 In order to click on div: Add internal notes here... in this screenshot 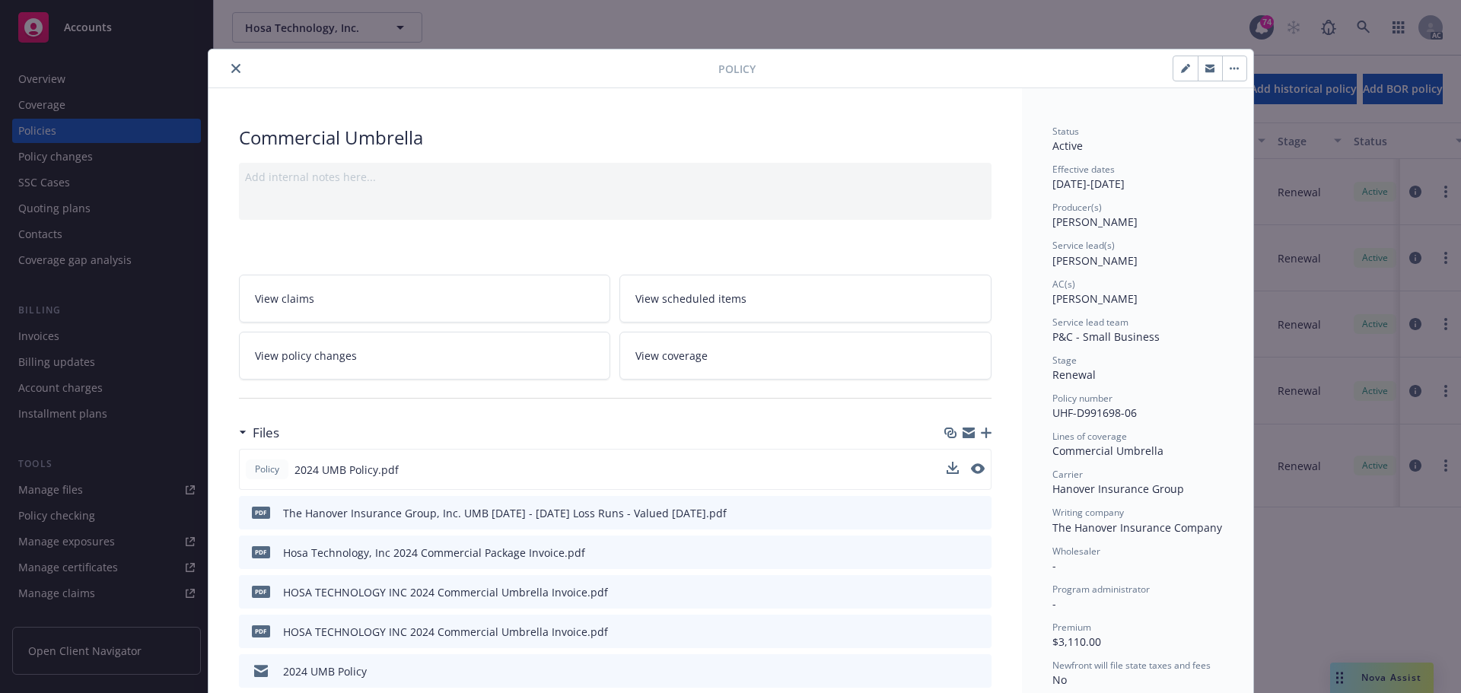, I will do `click(615, 177)`.